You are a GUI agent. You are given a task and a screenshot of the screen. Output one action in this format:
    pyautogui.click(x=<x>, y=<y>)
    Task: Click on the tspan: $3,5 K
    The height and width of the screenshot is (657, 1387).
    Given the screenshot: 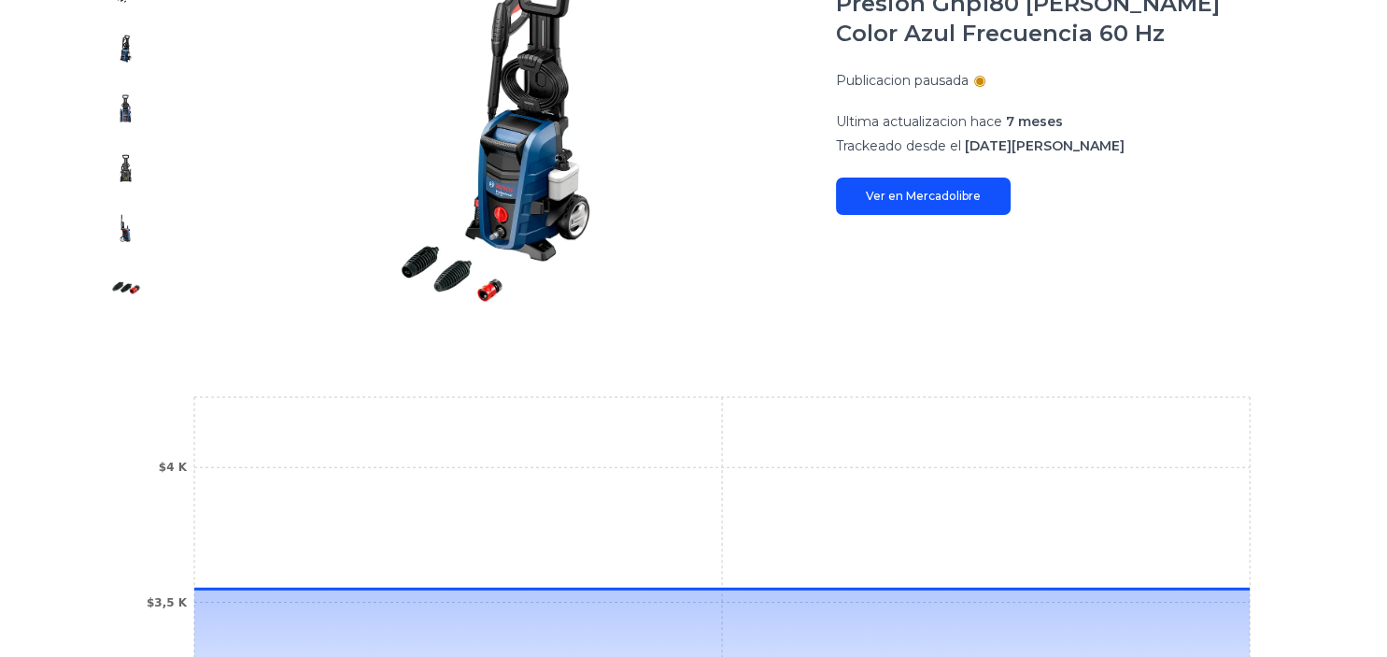 What is the action you would take?
    pyautogui.click(x=166, y=602)
    